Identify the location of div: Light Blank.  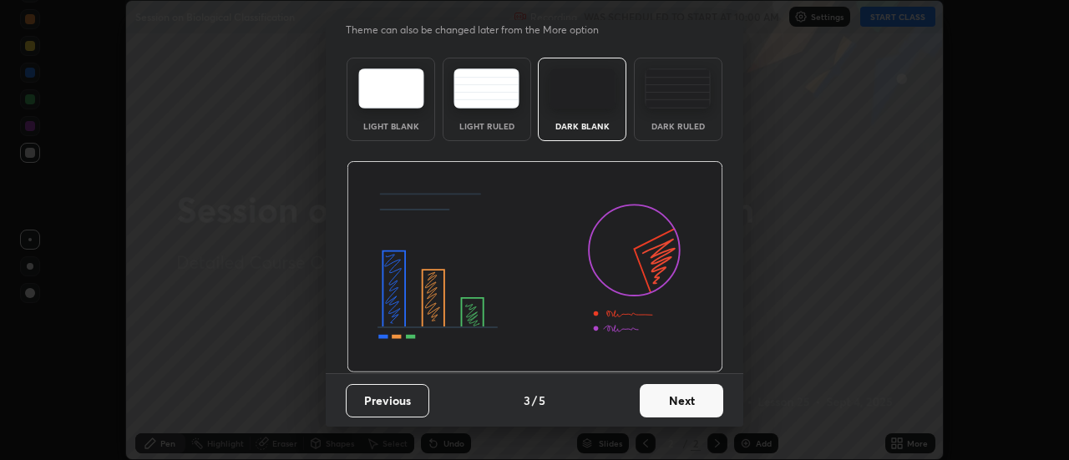
(391, 126).